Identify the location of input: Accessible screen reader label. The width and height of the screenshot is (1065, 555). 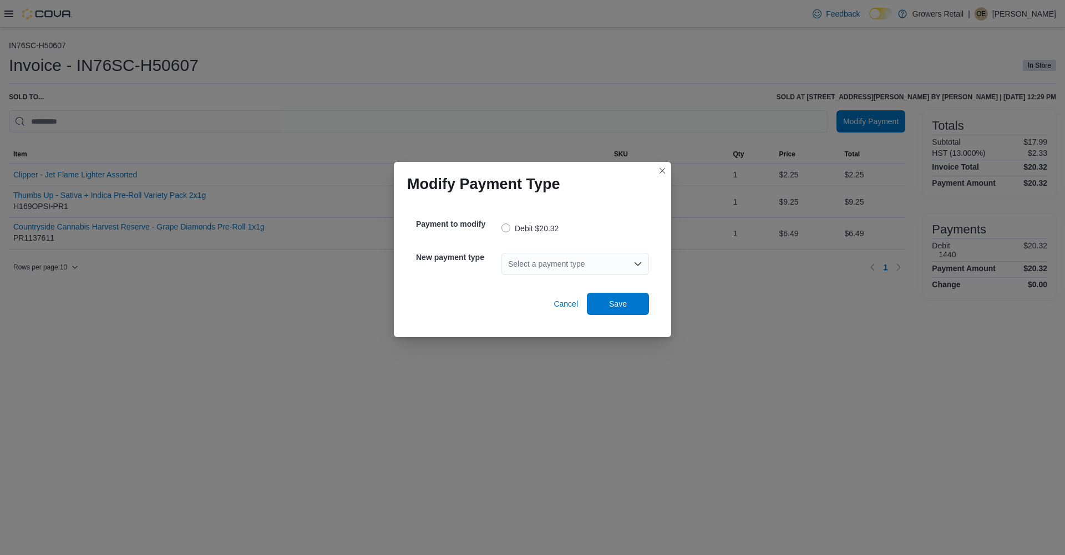
(509, 264).